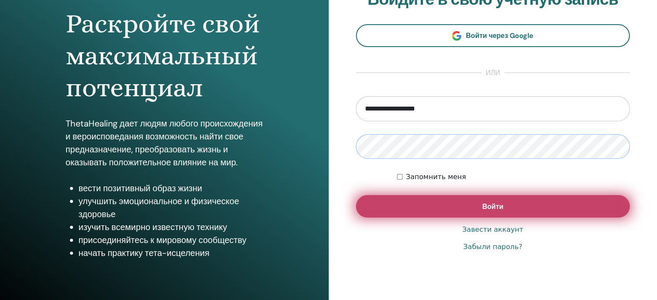 The width and height of the screenshot is (657, 300). Describe the element at coordinates (493, 73) in the screenshot. I see `font: или` at that location.